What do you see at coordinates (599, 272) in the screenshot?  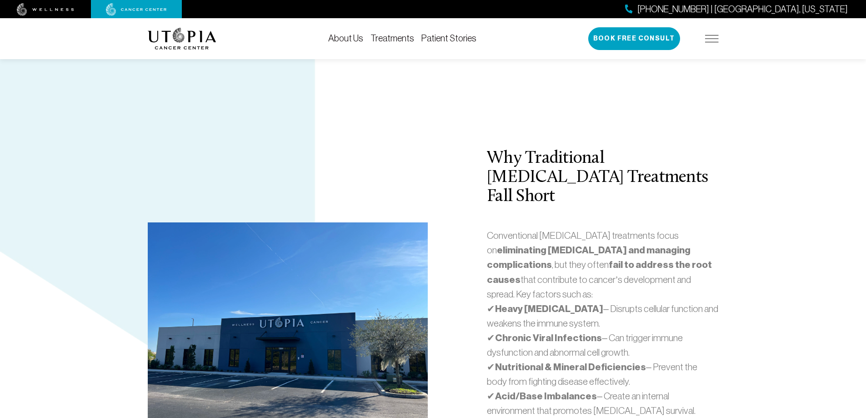 I see `strong: fail to address the root causes` at bounding box center [599, 272].